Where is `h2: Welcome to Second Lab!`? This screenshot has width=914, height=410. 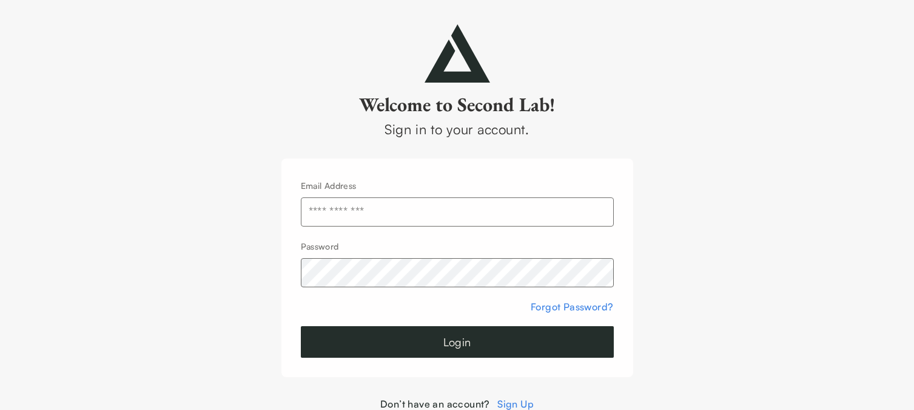
h2: Welcome to Second Lab! is located at coordinates (457, 104).